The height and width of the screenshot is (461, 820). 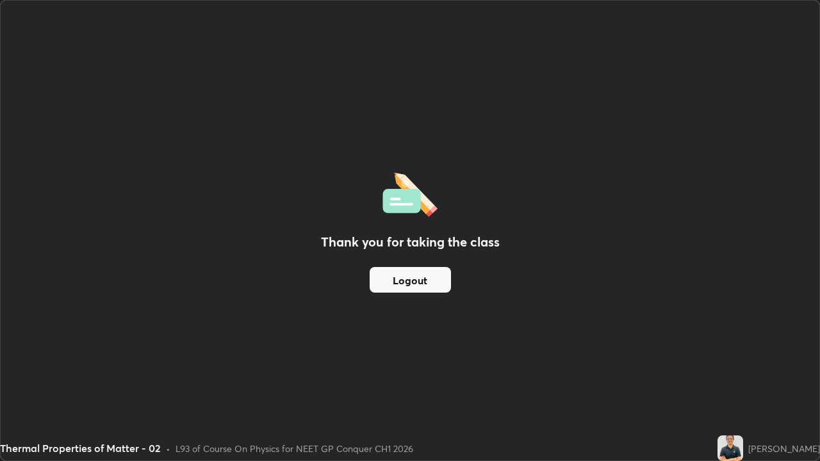 What do you see at coordinates (294, 449) in the screenshot?
I see `div: L93 of Course On Physics for NEET GP Conquer CH1 2026` at bounding box center [294, 449].